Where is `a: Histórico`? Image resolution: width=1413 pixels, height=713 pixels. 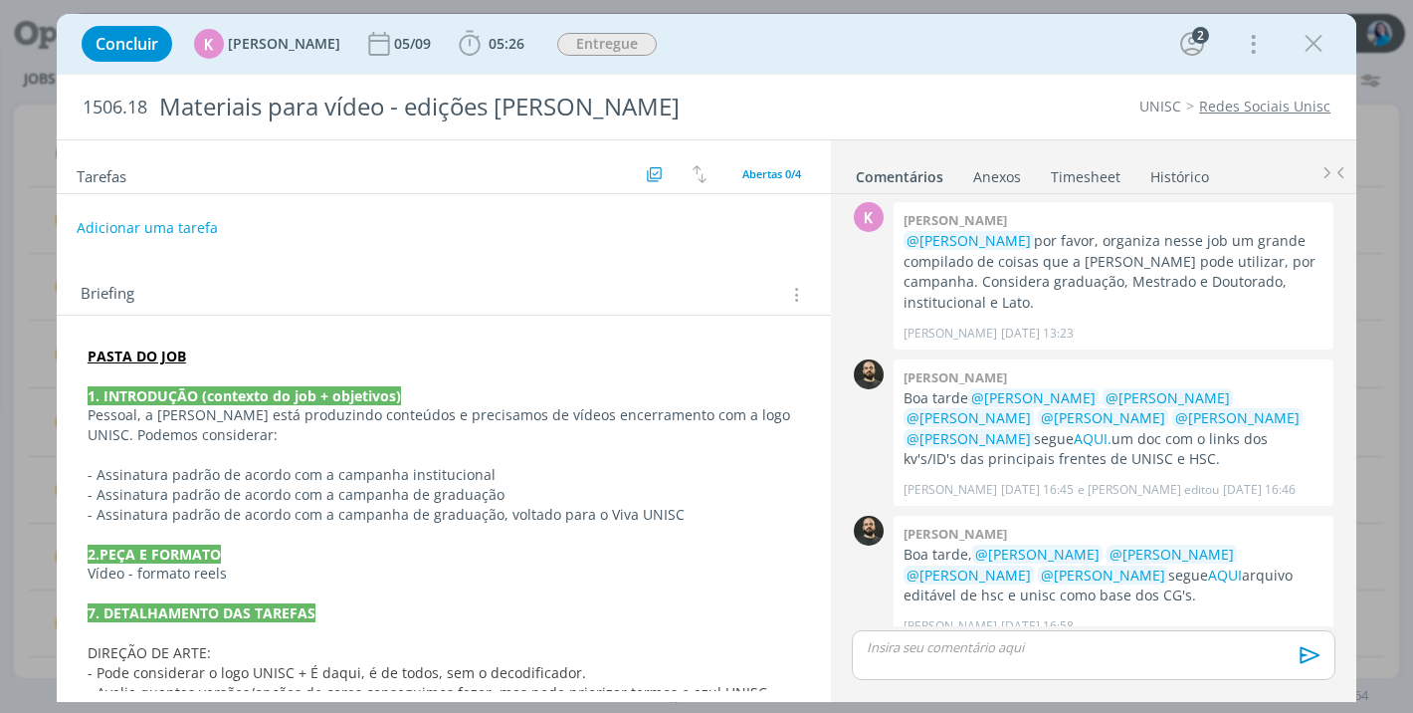 a: Histórico is located at coordinates (1179, 172).